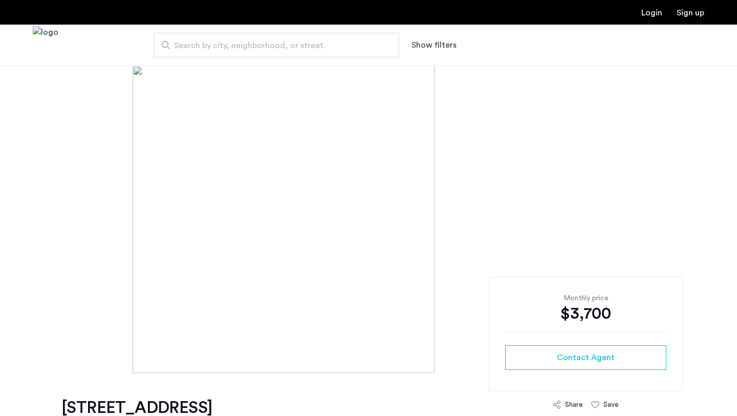 The height and width of the screenshot is (416, 737). I want to click on img: logo, so click(46, 45).